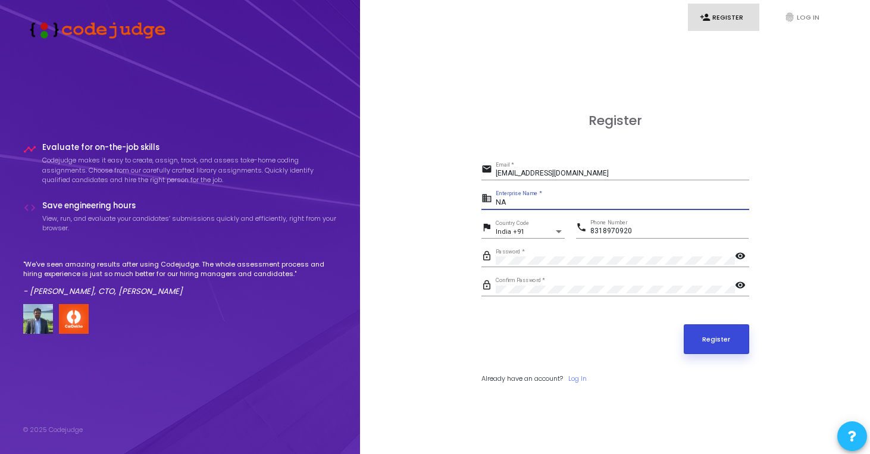  Describe the element at coordinates (53, 430) in the screenshot. I see `div: © 2025 Codejudge` at that location.